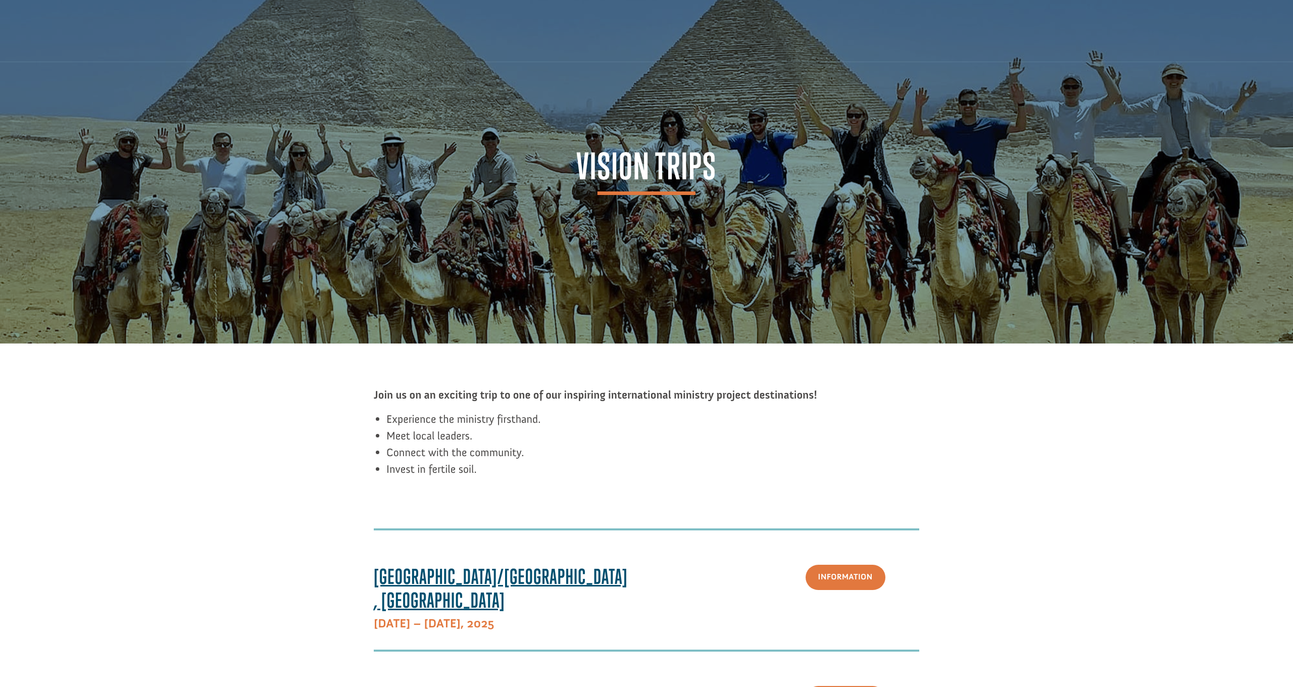 This screenshot has width=1293, height=687. Describe the element at coordinates (429, 435) in the screenshot. I see `span: Meet local leaders.` at that location.